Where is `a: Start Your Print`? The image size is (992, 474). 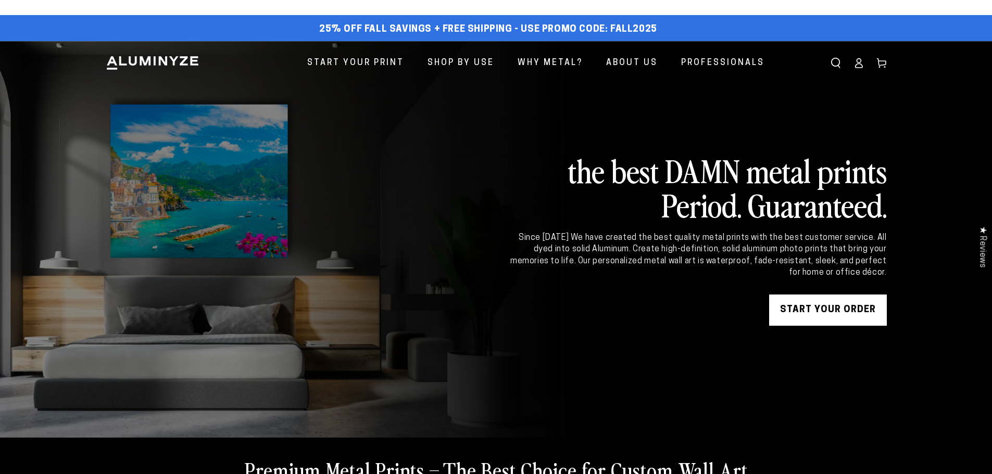
a: Start Your Print is located at coordinates (356, 63).